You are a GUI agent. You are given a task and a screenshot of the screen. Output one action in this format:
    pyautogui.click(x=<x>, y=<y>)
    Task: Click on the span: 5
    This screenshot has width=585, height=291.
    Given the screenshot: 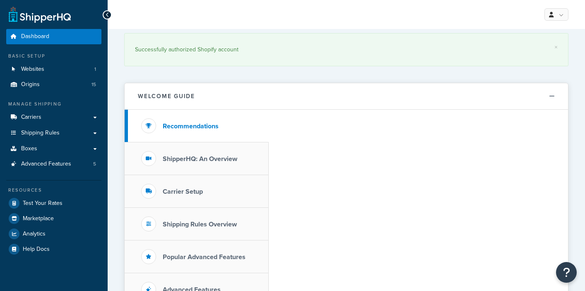 What is the action you would take?
    pyautogui.click(x=94, y=164)
    